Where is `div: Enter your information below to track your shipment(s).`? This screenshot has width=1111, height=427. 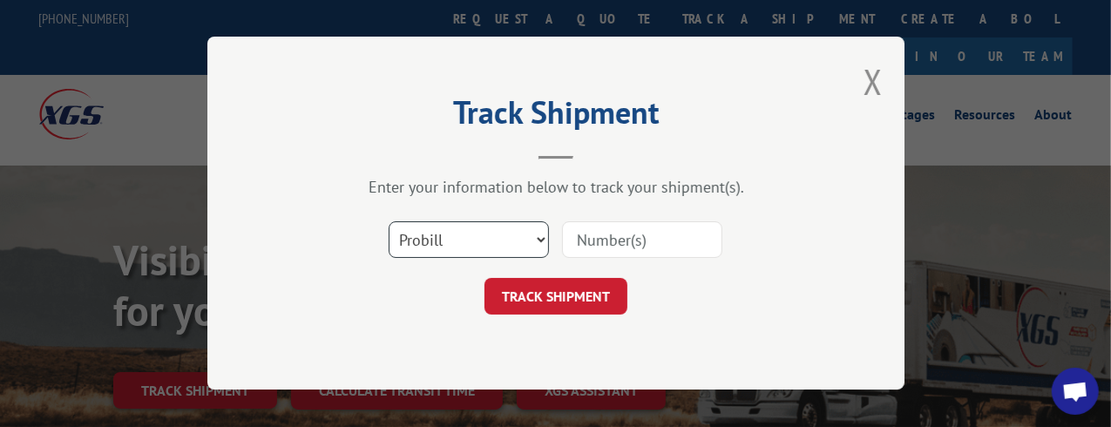
div: Enter your information below to track your shipment(s). is located at coordinates (556, 187).